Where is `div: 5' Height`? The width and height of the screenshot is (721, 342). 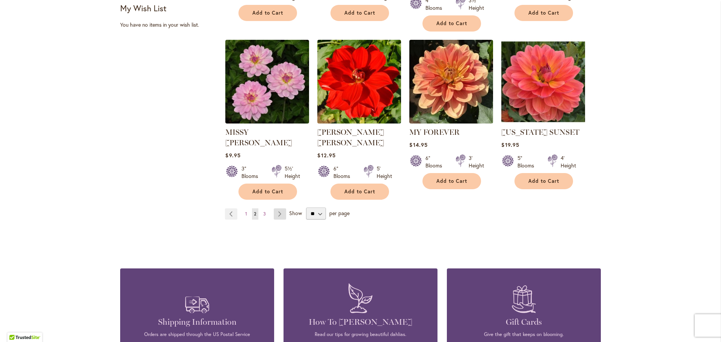
div: 5' Height is located at coordinates (384, 172).